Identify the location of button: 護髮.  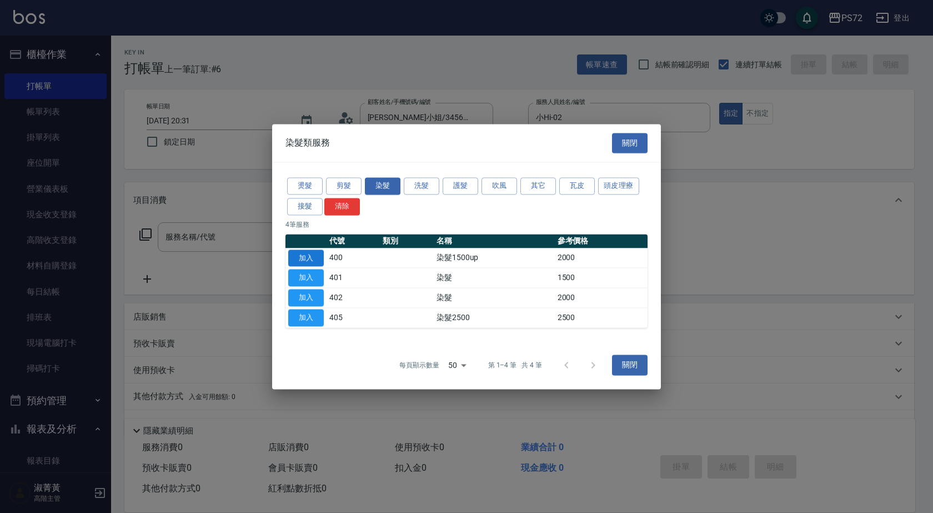
(460, 185).